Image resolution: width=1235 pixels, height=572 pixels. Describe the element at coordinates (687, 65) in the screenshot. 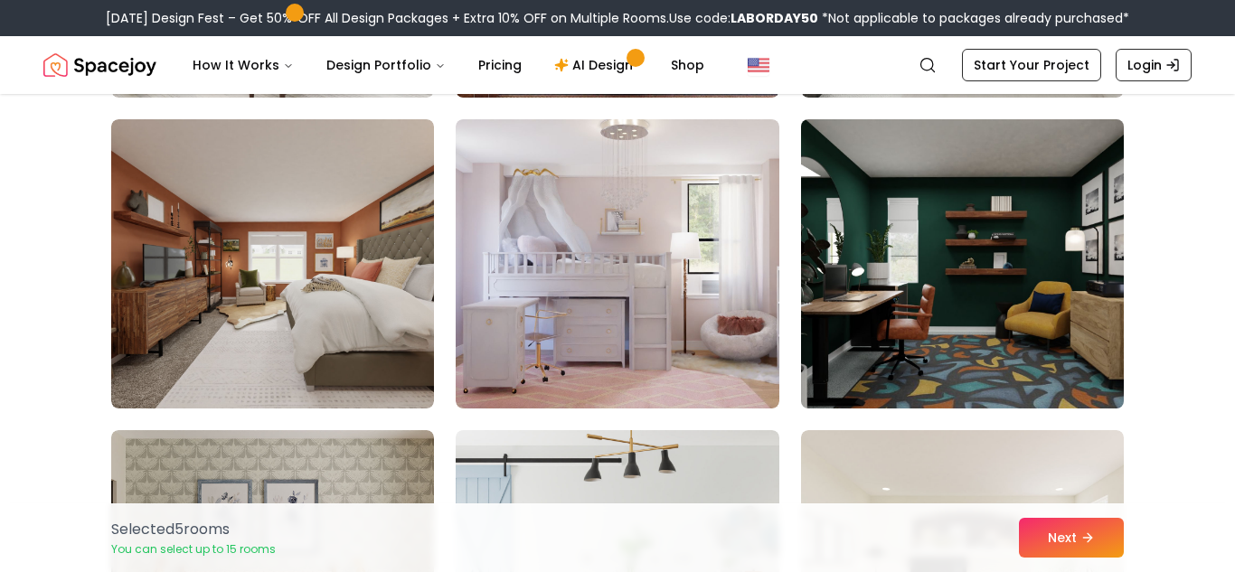

I see `a: Shop` at that location.